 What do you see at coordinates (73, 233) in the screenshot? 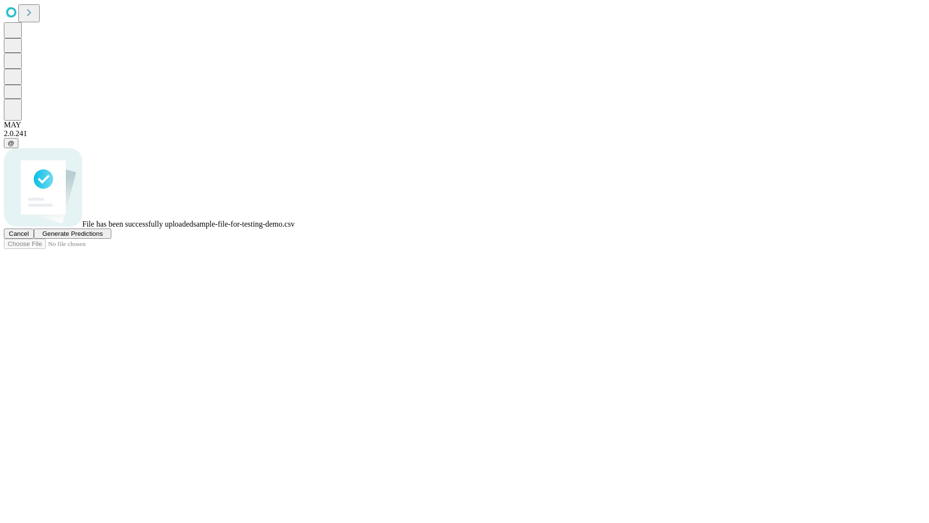
I see `button: Generate Predictions` at bounding box center [73, 233].